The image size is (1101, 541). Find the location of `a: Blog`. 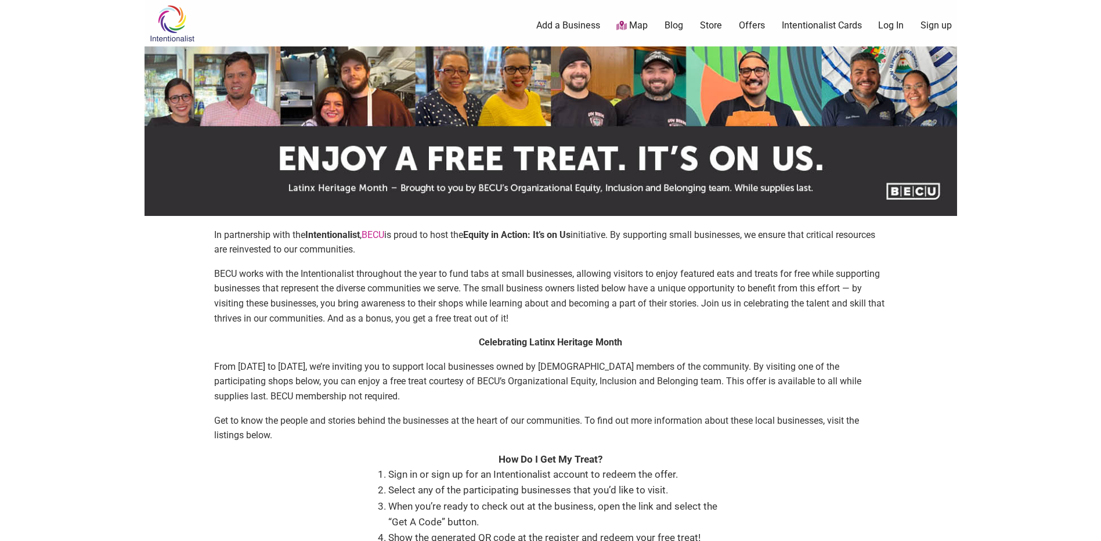

a: Blog is located at coordinates (674, 26).